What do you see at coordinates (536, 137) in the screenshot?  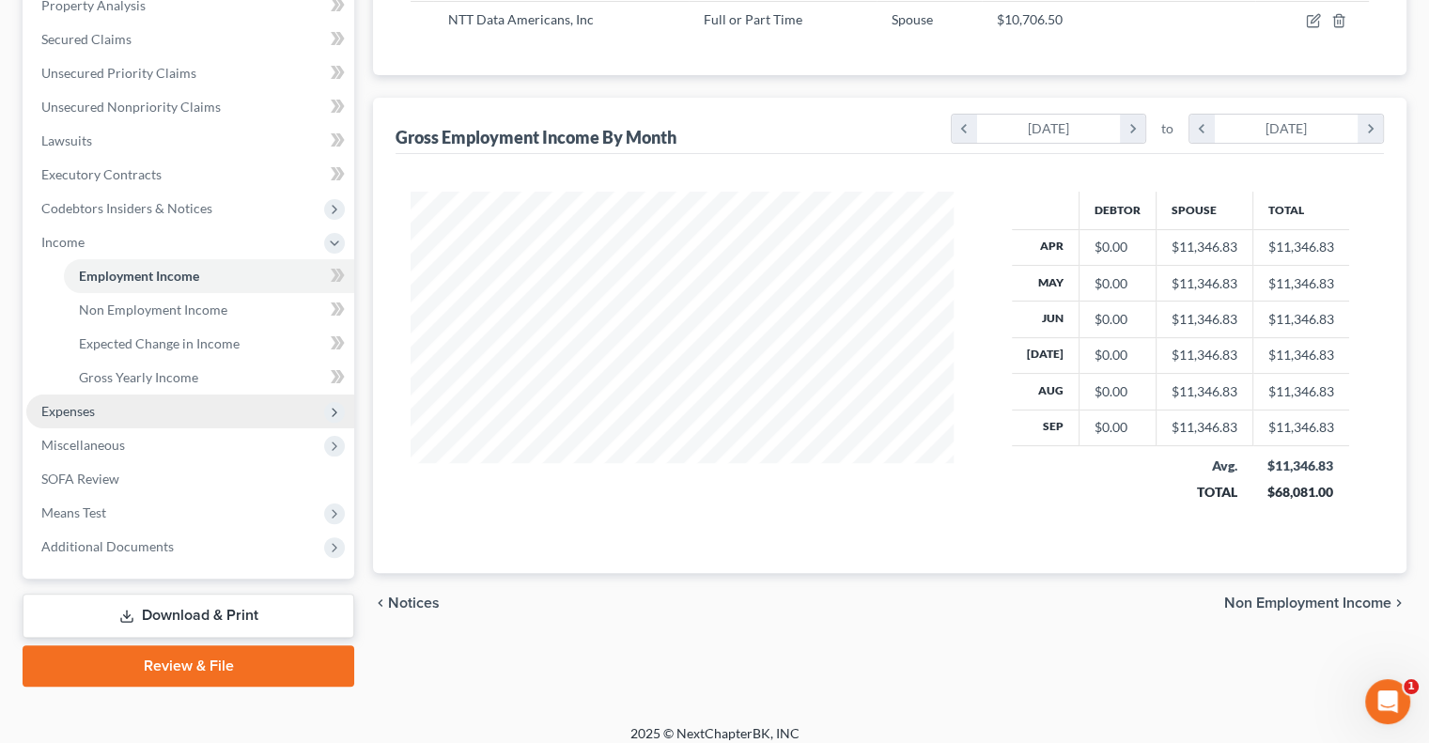 I see `div: Gross Employment Income By Month` at bounding box center [536, 137].